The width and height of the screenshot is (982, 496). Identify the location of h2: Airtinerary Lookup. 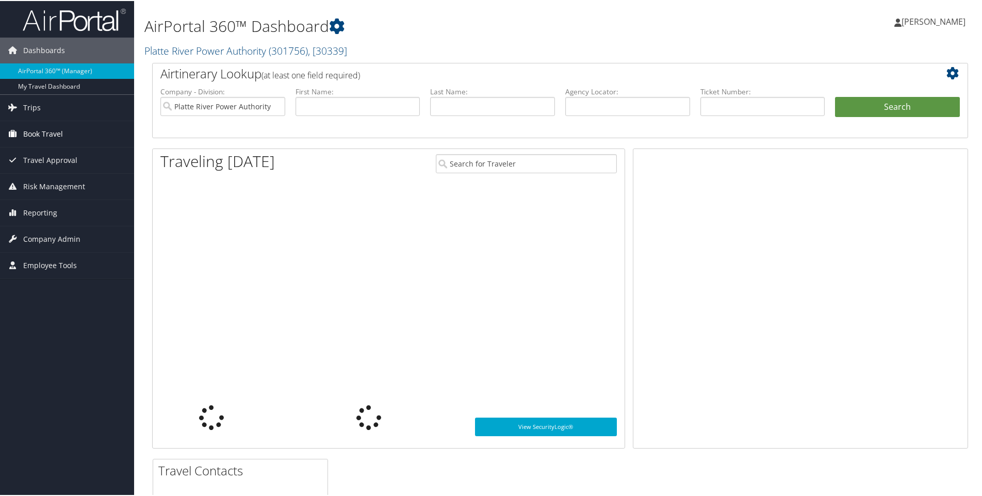
(526, 73).